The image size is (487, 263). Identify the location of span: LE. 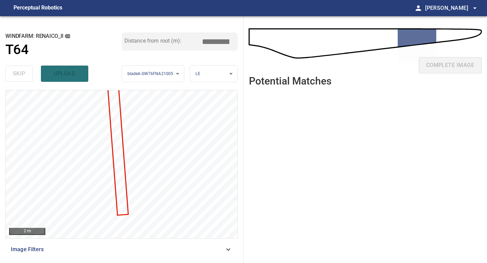
(198, 74).